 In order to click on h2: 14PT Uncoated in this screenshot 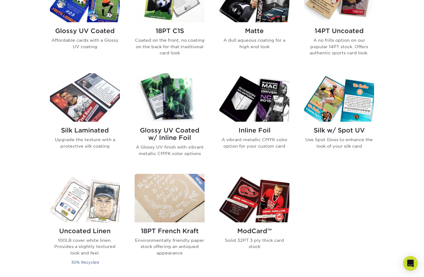, I will do `click(339, 31)`.